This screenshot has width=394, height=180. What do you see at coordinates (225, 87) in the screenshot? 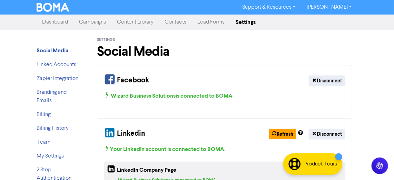
I see `div: Your Facebook Connection` at bounding box center [225, 87].